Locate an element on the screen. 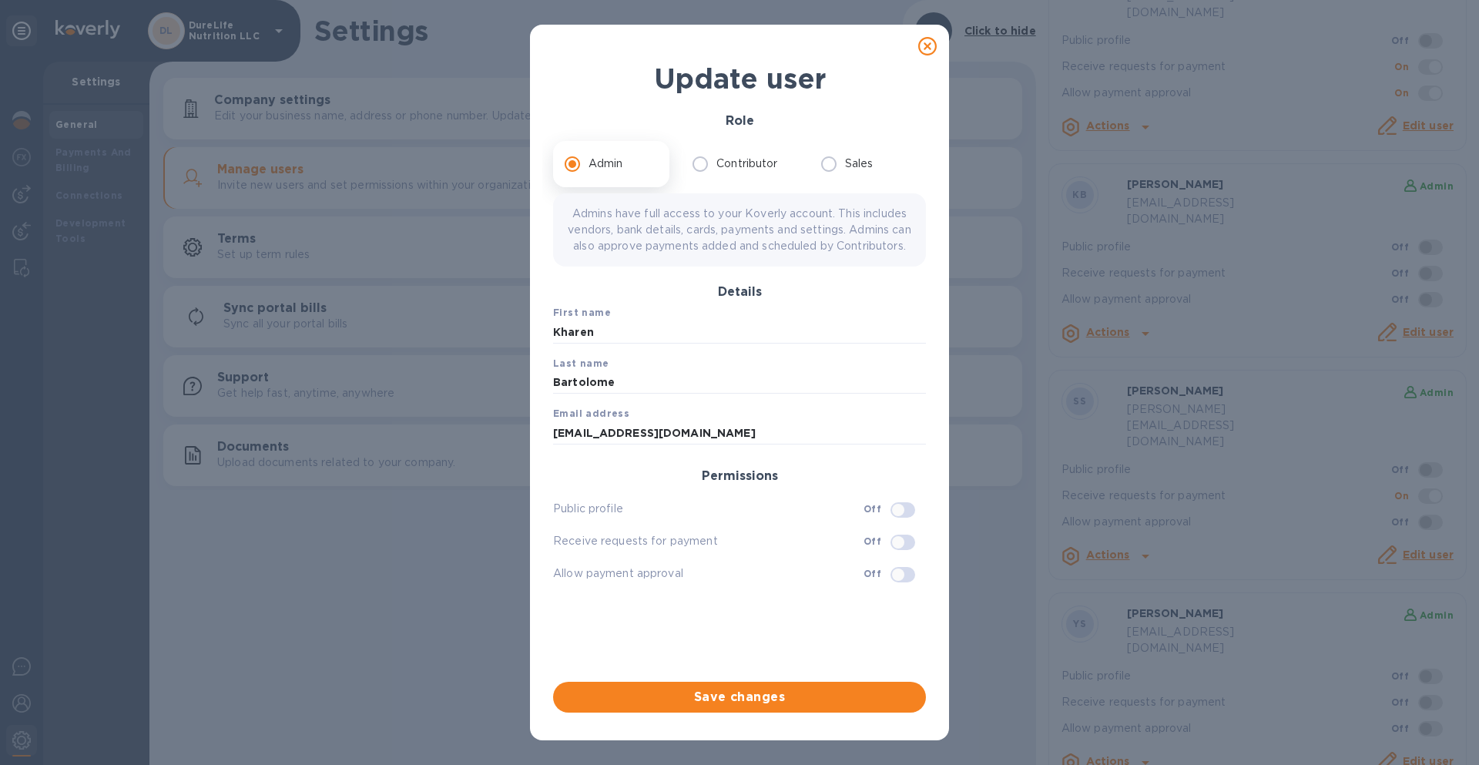 The image size is (1479, 765). h3: Details is located at coordinates (739, 292).